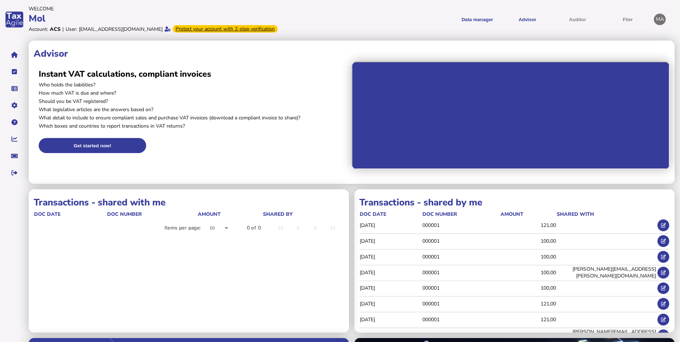 The image size is (680, 342). I want to click on button: Shows a dropdown of Data manager options, so click(477, 19).